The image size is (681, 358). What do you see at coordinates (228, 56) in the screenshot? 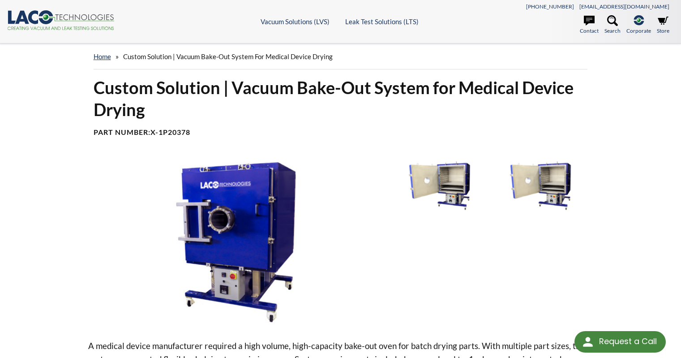
I see `span: Custom Solution | Vacuum Bake-Out System for Medical Device Drying` at bounding box center [228, 56].